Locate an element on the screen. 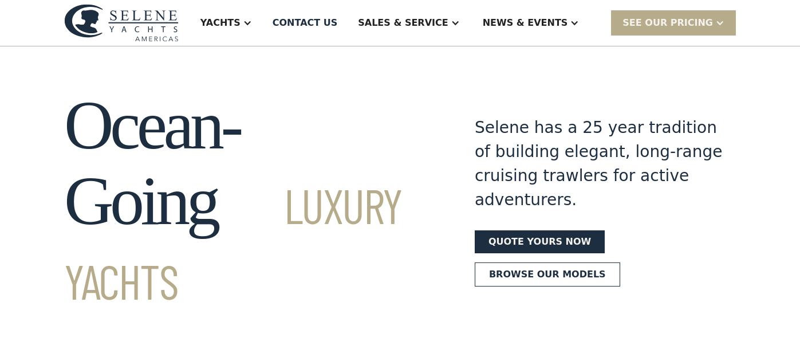  a: Browse our models is located at coordinates (547, 274).